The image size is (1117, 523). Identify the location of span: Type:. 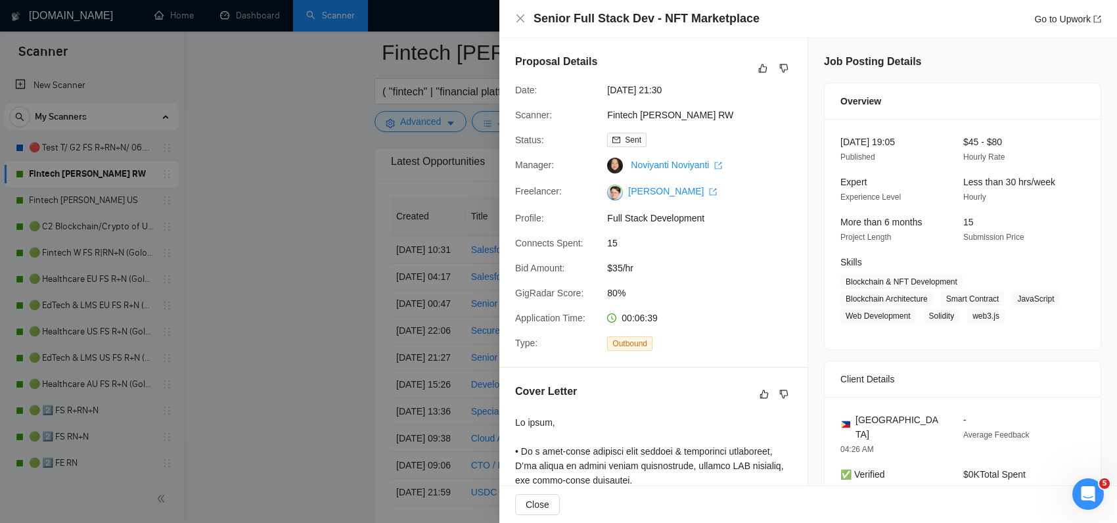
(527, 343).